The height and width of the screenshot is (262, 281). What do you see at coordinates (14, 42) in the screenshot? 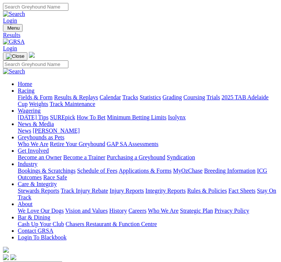
I see `img: GRSA` at bounding box center [14, 42].